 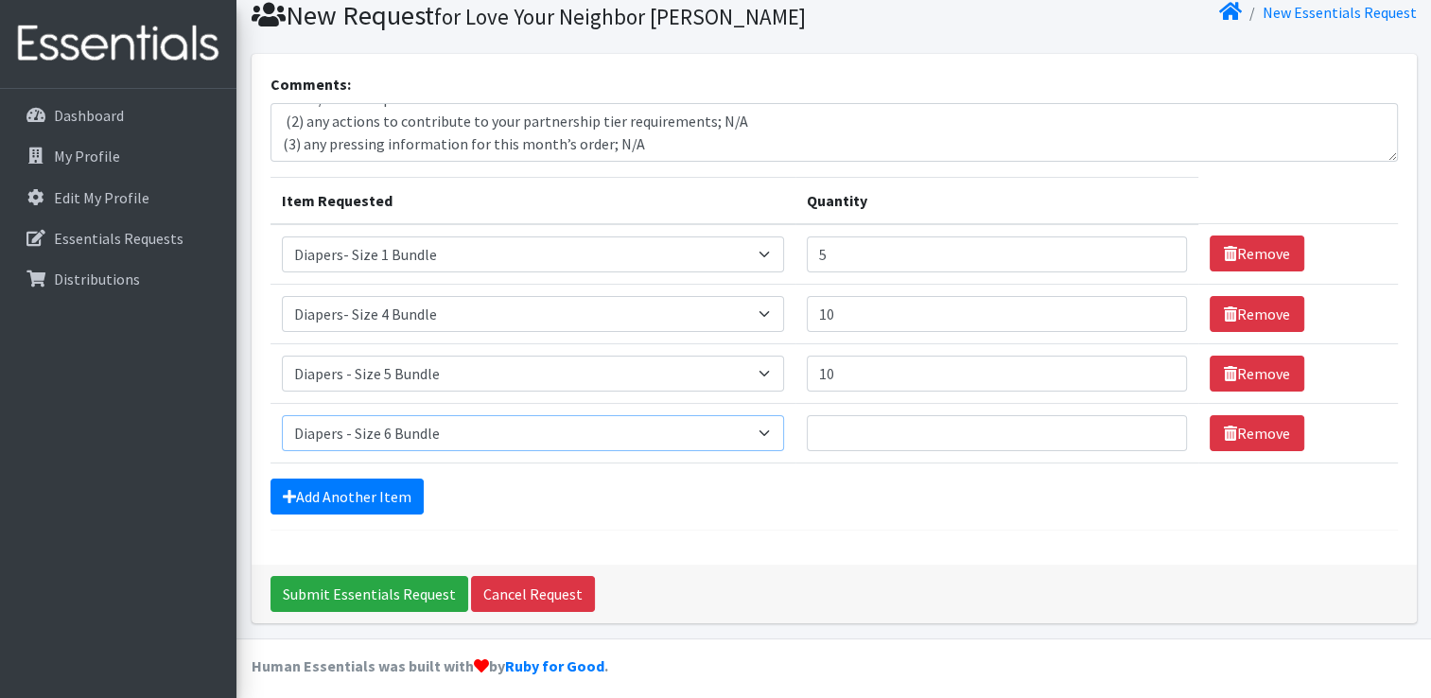 I want to click on a: Ruby for Good, so click(x=554, y=666).